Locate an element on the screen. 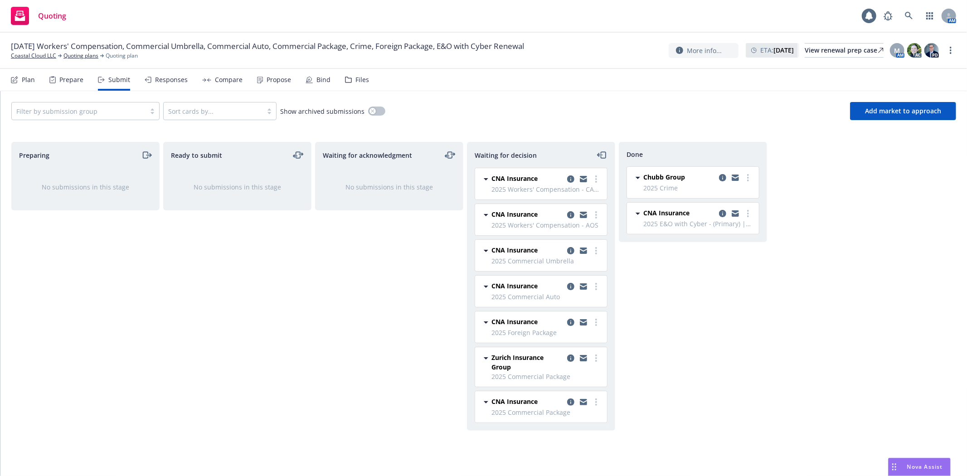  span: Quoting is located at coordinates (52, 16).